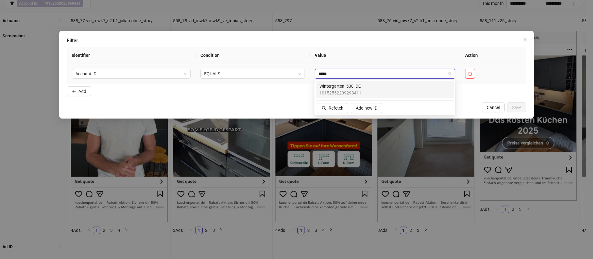 This screenshot has width=593, height=259. I want to click on div: Wintergarten_538_DE, so click(385, 90).